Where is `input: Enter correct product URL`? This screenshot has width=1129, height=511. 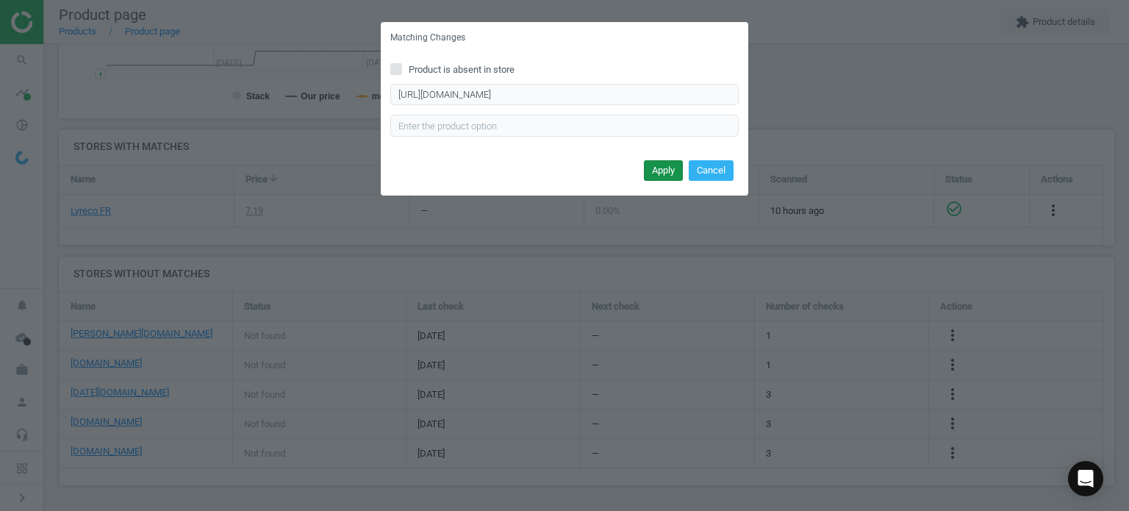 input: Enter correct product URL is located at coordinates (565, 95).